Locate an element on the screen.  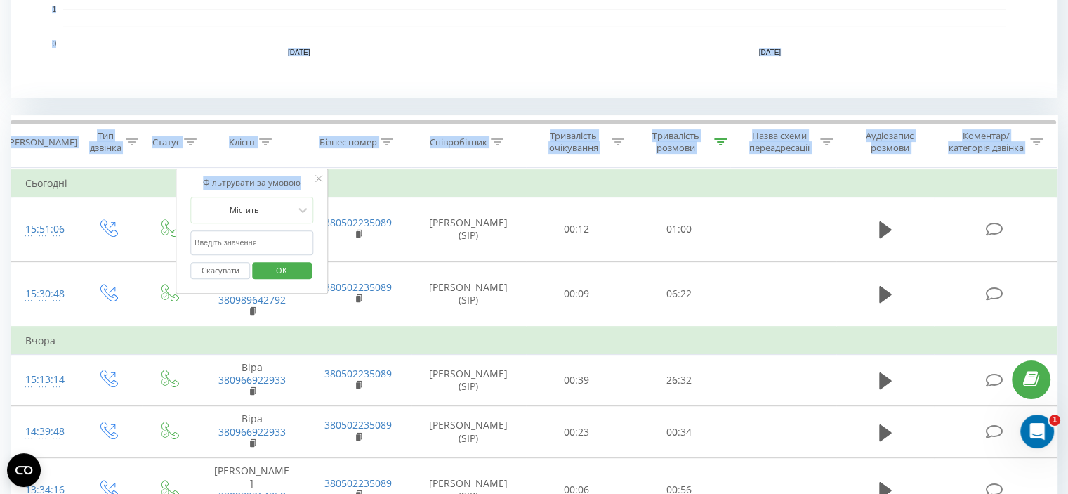
td: 00:09 is located at coordinates (577, 294).